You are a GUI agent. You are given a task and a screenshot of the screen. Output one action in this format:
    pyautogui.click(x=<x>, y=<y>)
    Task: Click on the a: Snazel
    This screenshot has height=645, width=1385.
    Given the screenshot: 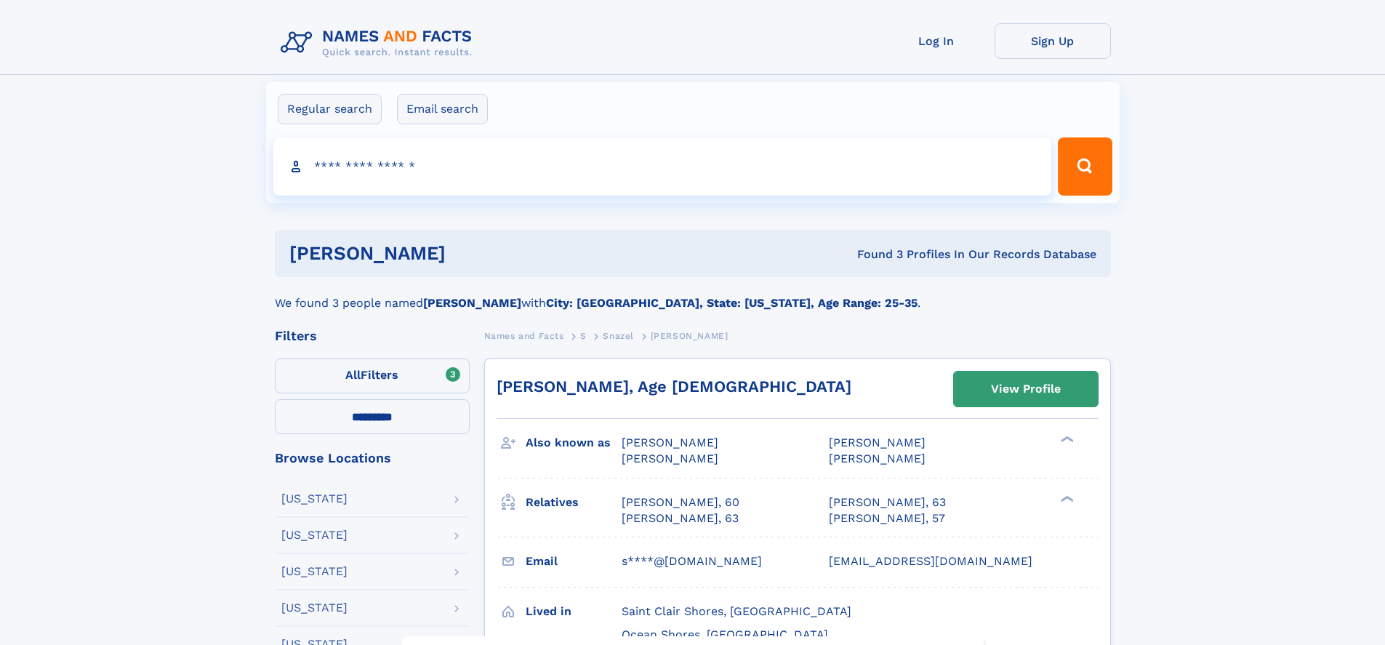 What is the action you would take?
    pyautogui.click(x=618, y=335)
    